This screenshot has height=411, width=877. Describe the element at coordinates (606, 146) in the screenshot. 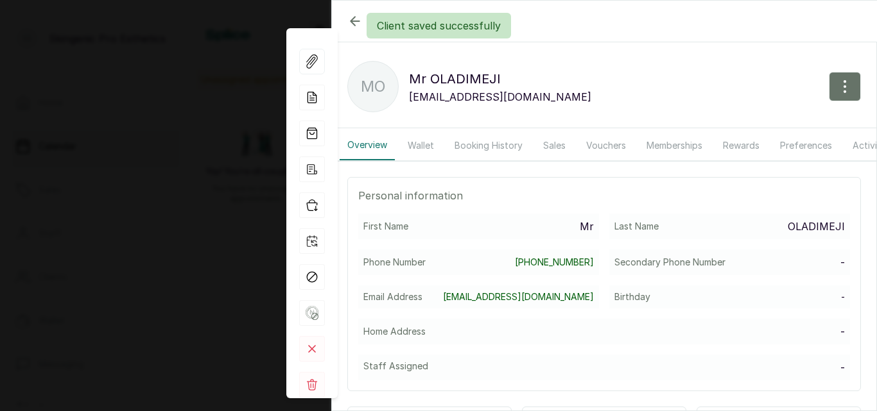

I see `button: Vouchers` at that location.